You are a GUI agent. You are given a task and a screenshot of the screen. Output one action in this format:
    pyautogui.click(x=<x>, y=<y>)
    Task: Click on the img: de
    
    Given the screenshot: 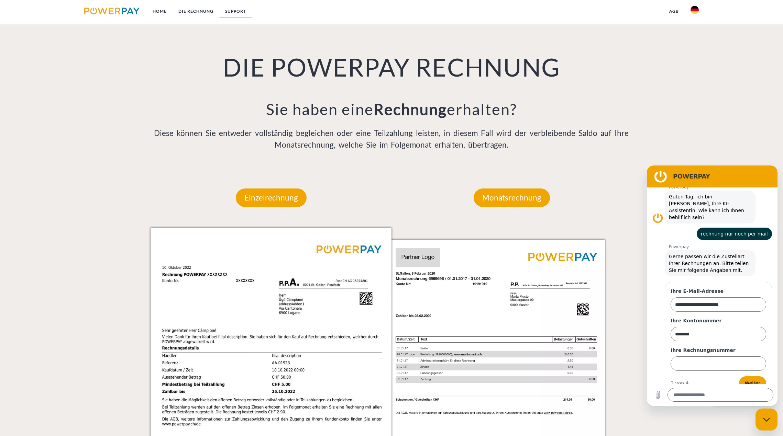 What is the action you would take?
    pyautogui.click(x=694, y=10)
    